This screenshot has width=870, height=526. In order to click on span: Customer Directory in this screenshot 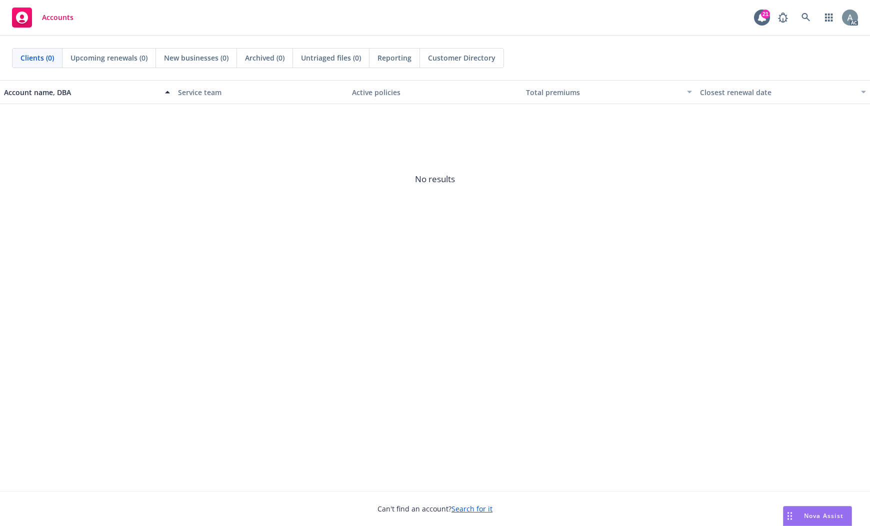, I will do `click(462, 58)`.